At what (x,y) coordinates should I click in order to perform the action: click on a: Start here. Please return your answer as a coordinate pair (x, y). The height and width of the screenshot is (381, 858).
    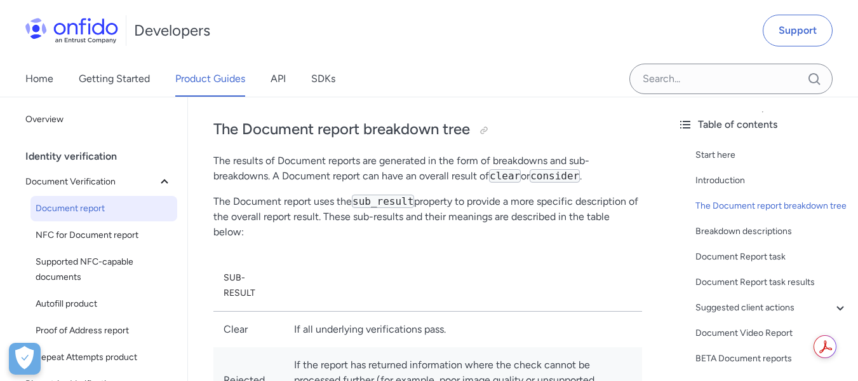
    Looking at the image, I should click on (772, 155).